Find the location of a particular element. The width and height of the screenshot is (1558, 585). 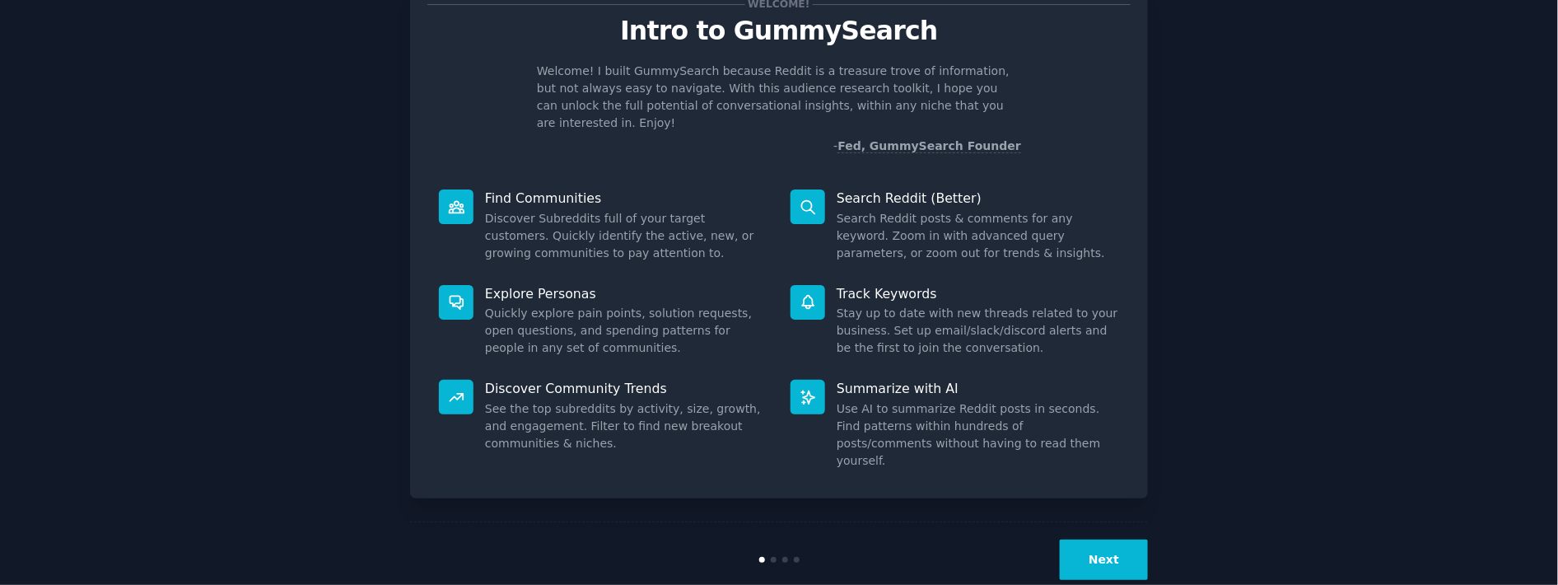

p: Discover Community Trends is located at coordinates (626, 388).